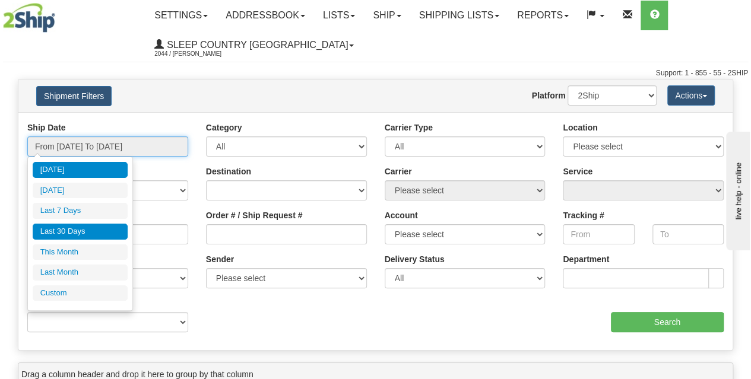 This screenshot has width=751, height=379. What do you see at coordinates (580, 128) in the screenshot?
I see `label: Location` at bounding box center [580, 128].